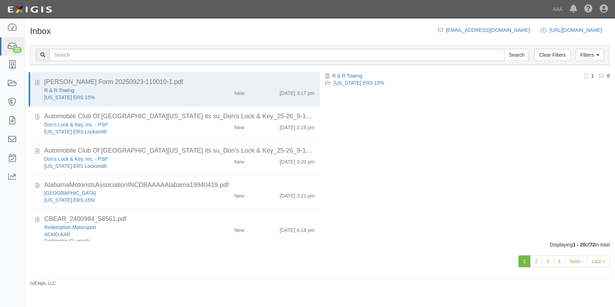 The width and height of the screenshot is (615, 307). I want to click on div: ACORD Form 20250923-110010-1.pdf, so click(179, 82).